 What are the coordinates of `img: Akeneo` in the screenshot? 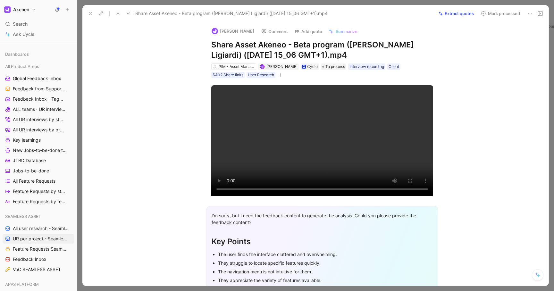 It's located at (7, 10).